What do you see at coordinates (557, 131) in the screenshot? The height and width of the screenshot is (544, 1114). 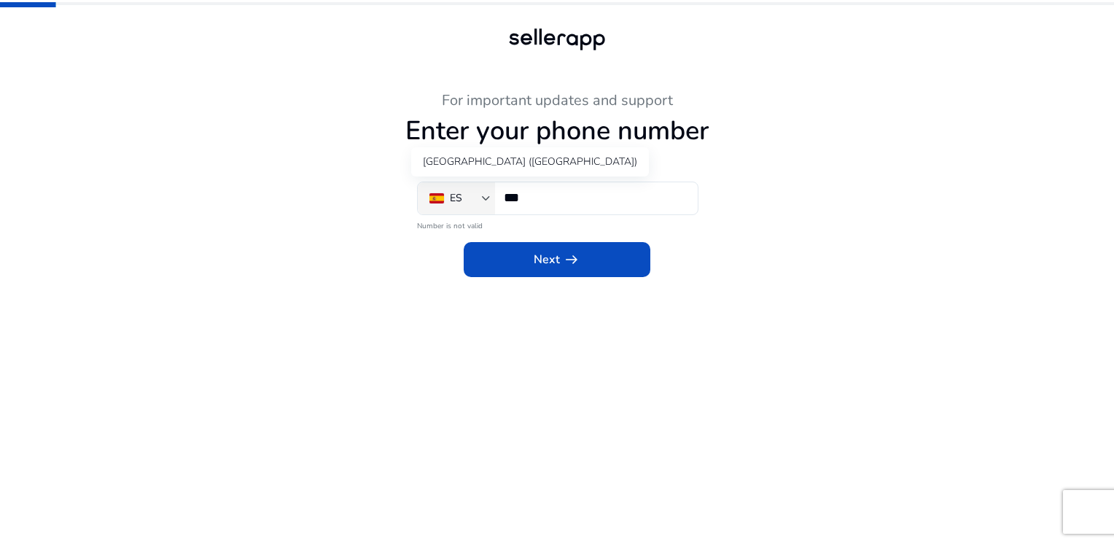 I see `h1: Enter your phone number` at bounding box center [557, 131].